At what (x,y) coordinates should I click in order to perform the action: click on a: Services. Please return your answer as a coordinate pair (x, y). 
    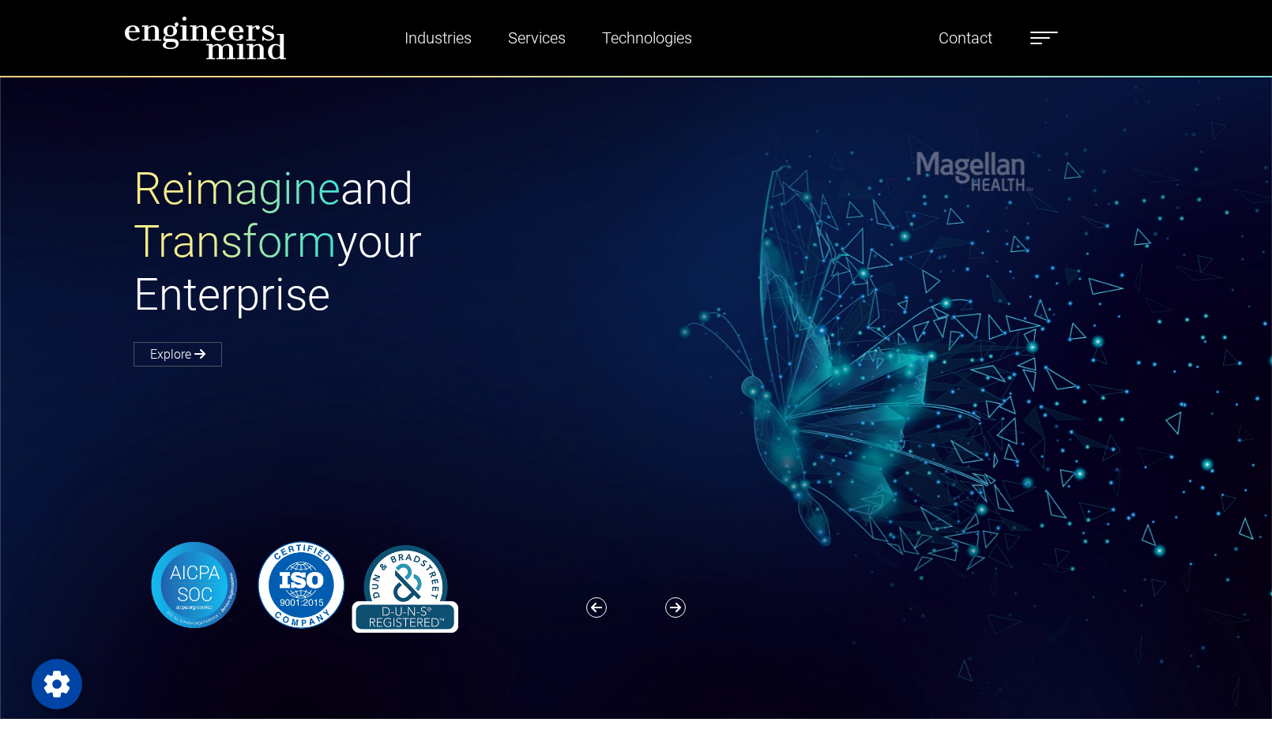
    Looking at the image, I should click on (536, 38).